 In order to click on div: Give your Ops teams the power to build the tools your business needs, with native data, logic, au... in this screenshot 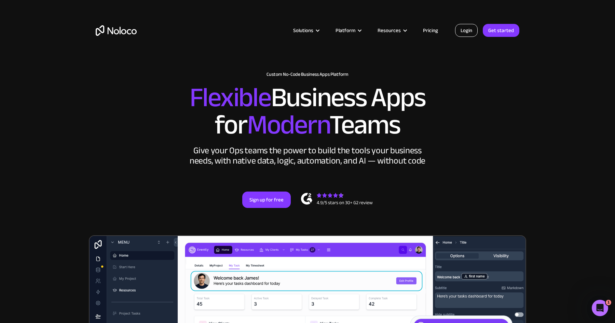, I will do `click(308, 156)`.